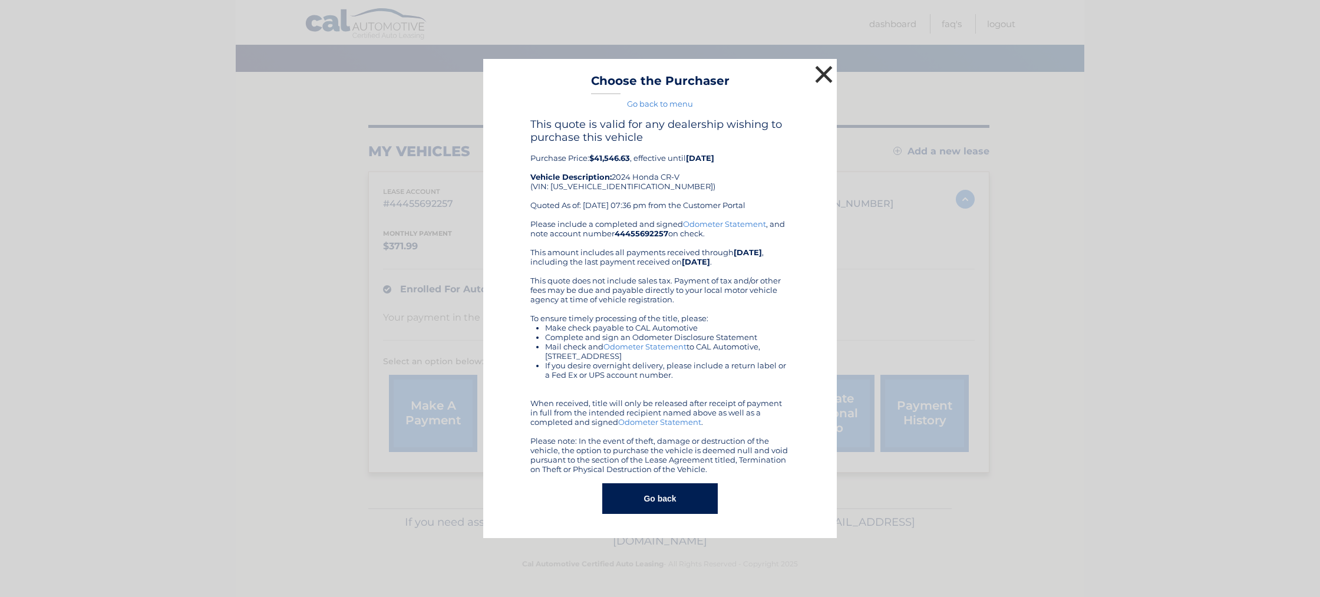 The width and height of the screenshot is (1320, 597). I want to click on button: Go back, so click(659, 499).